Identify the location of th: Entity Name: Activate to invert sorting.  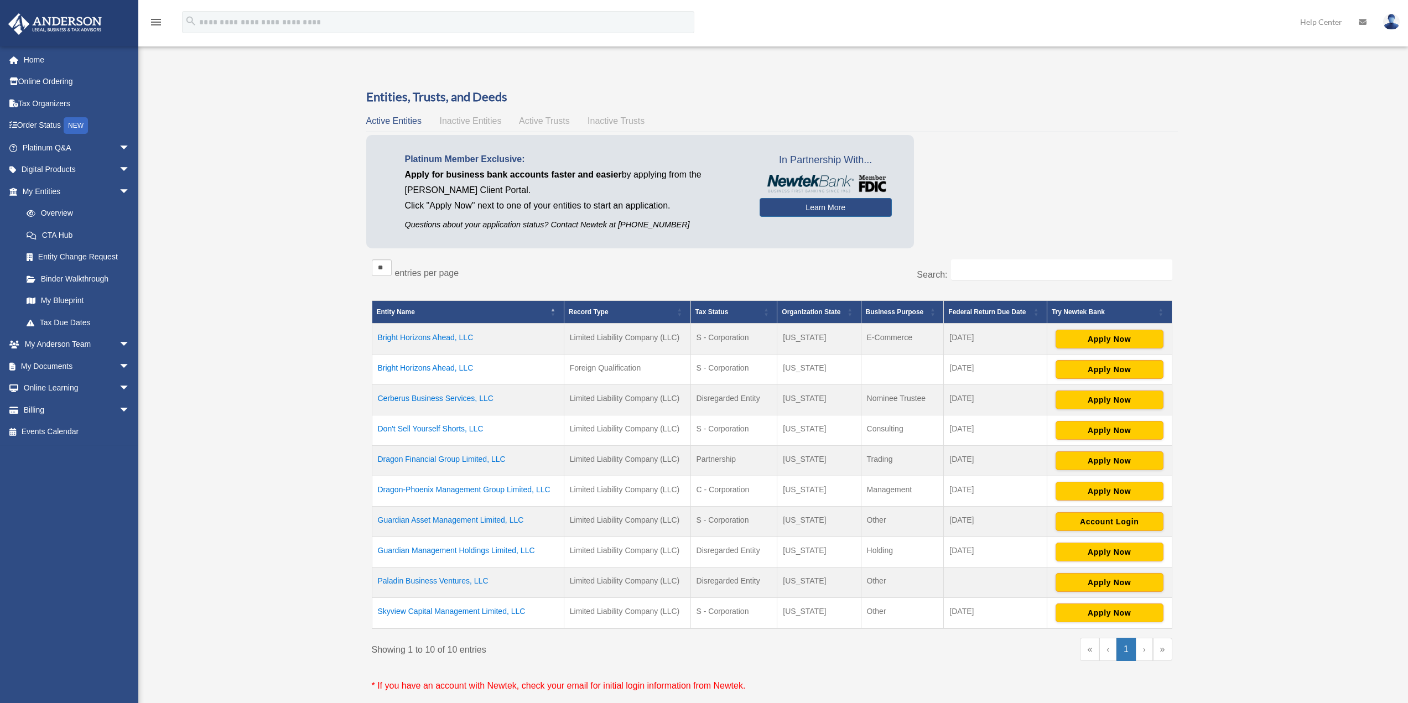
(467, 312).